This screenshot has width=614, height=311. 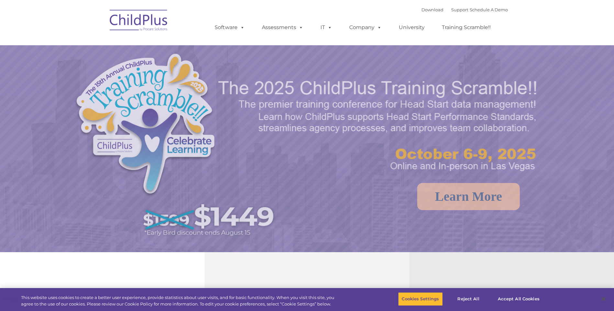 I want to click on a: Company, so click(x=366, y=28).